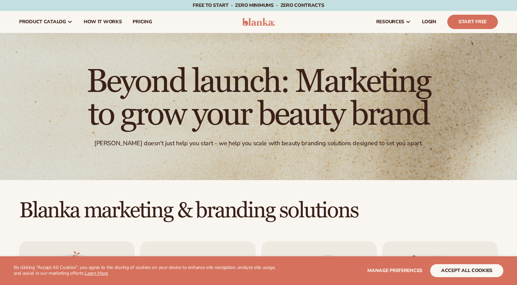  Describe the element at coordinates (96, 273) in the screenshot. I see `a: Learn More` at that location.